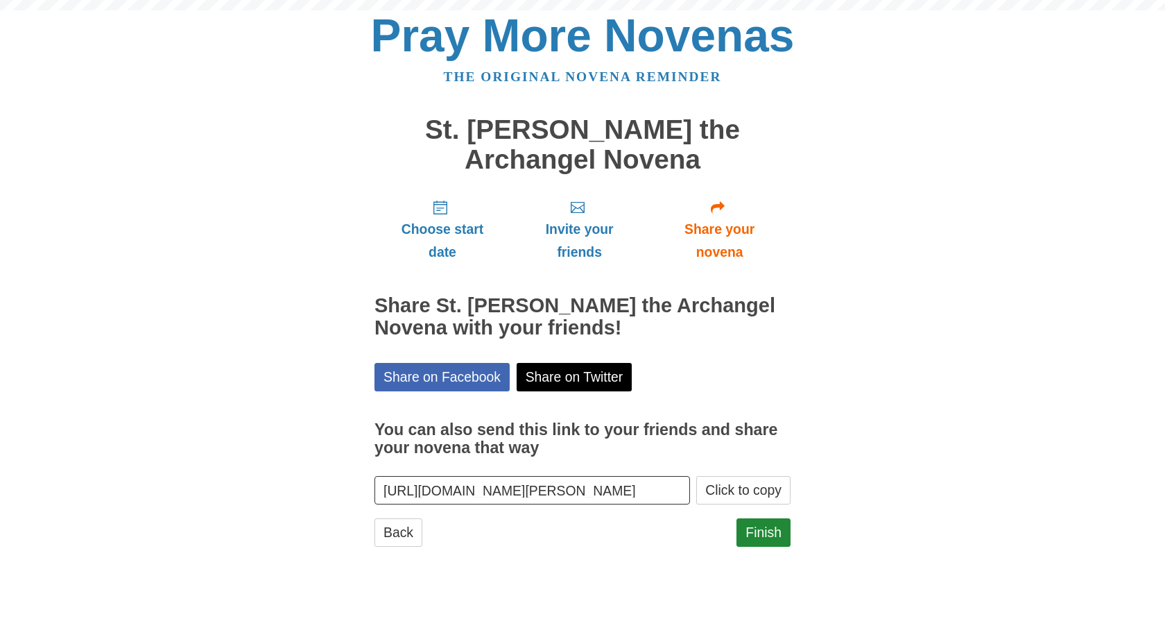  Describe the element at coordinates (442, 241) in the screenshot. I see `span: Choose start date` at that location.